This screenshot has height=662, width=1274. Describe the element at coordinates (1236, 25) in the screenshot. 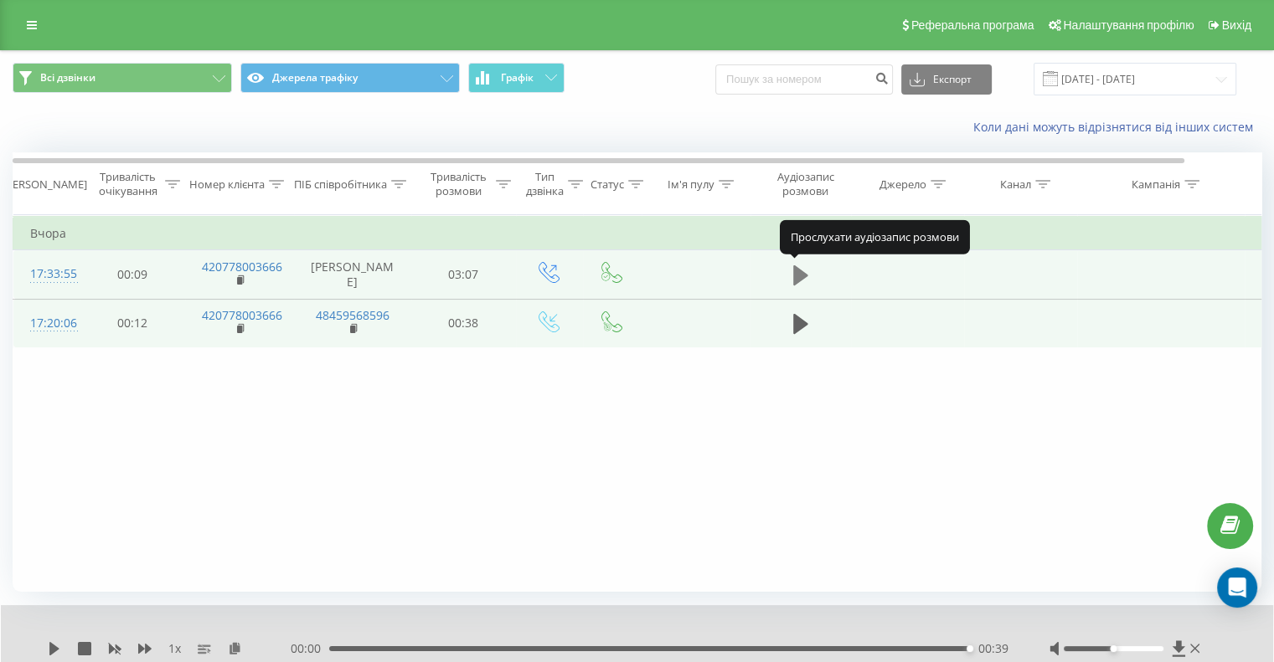

I see `span: Вихід` at that location.